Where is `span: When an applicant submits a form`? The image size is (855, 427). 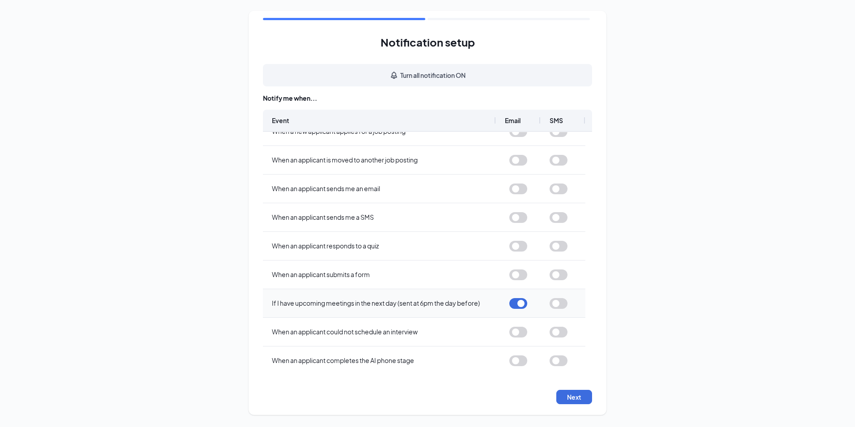 span: When an applicant submits a form is located at coordinates (321, 274).